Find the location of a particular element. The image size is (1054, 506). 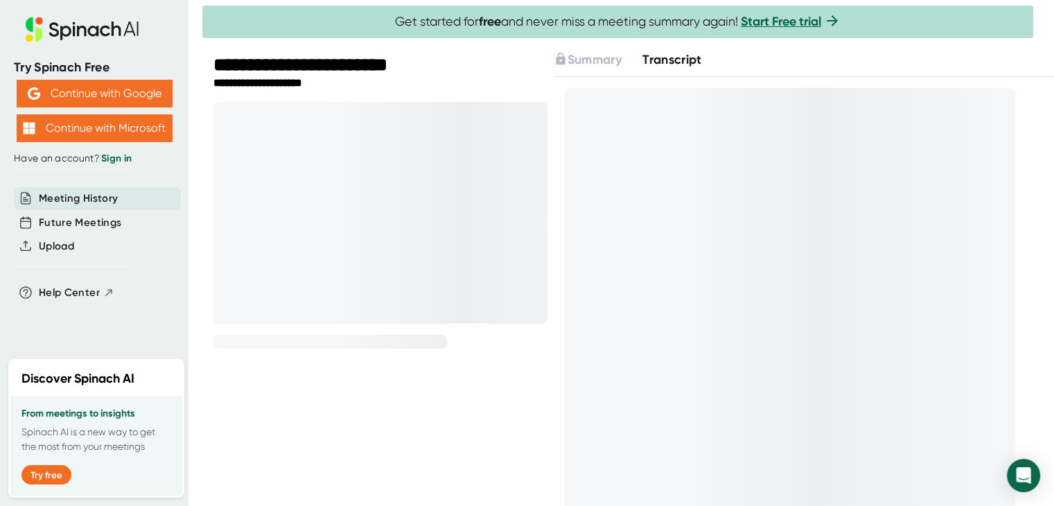

span: Upload is located at coordinates (56, 246).